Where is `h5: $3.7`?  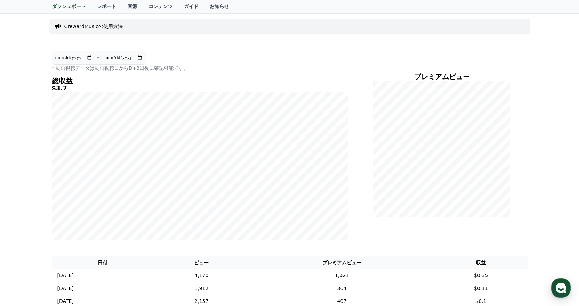 h5: $3.7 is located at coordinates (200, 88).